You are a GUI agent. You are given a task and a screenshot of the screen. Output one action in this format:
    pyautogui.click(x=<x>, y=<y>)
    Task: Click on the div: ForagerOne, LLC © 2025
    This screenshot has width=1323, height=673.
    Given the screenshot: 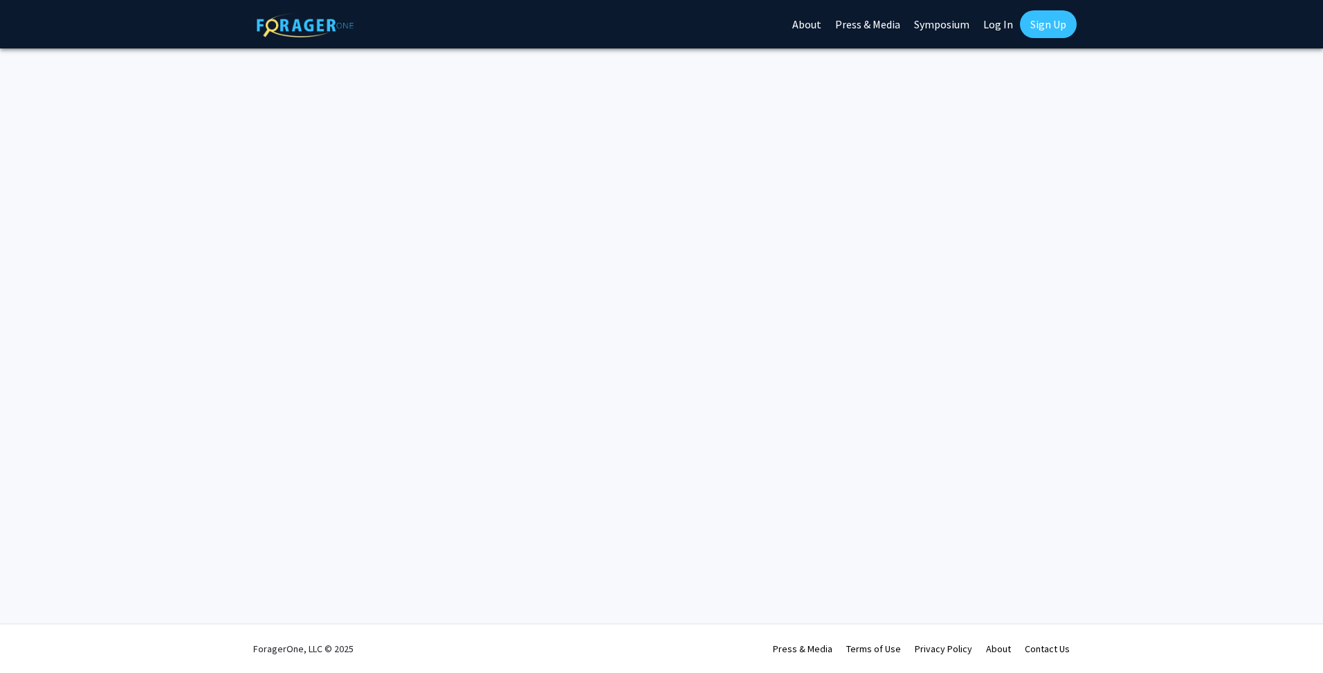 What is the action you would take?
    pyautogui.click(x=303, y=649)
    